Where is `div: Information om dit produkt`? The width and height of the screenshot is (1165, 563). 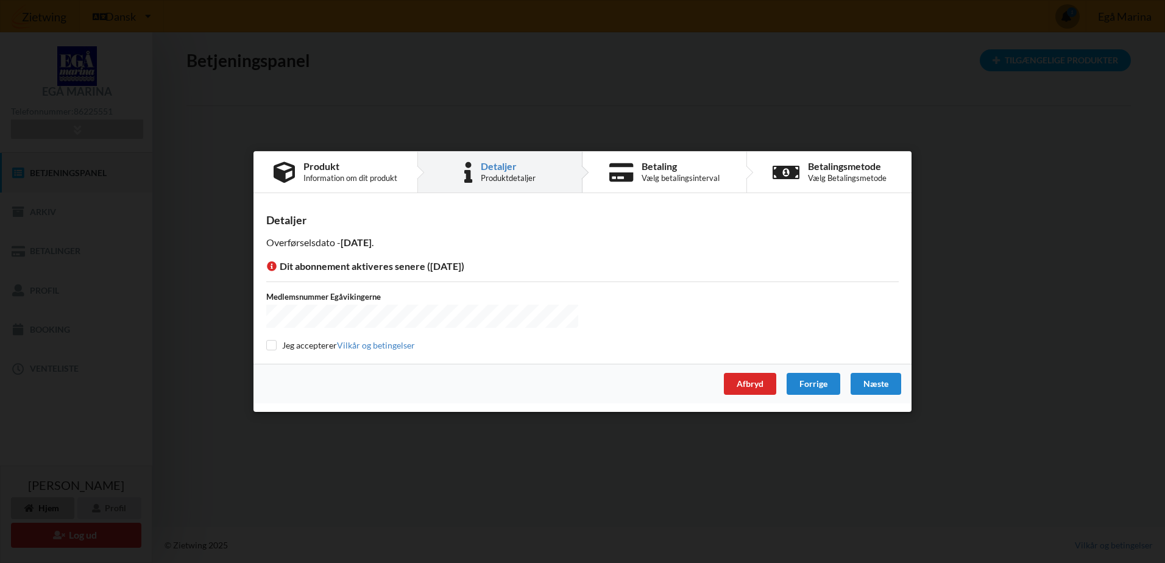
div: Information om dit produkt is located at coordinates (350, 178).